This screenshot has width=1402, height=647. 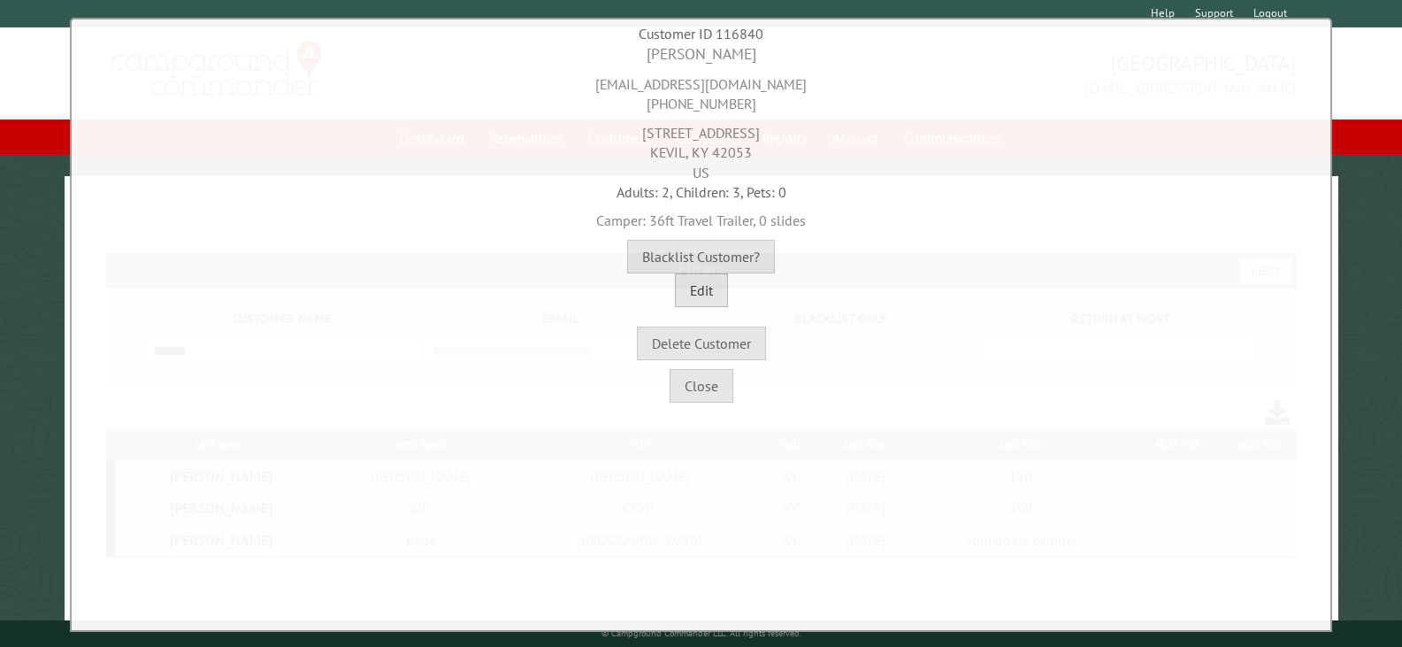 What do you see at coordinates (701, 216) in the screenshot?
I see `div: Camper: 36ft Travel Trailer, 0 slides` at bounding box center [701, 216].